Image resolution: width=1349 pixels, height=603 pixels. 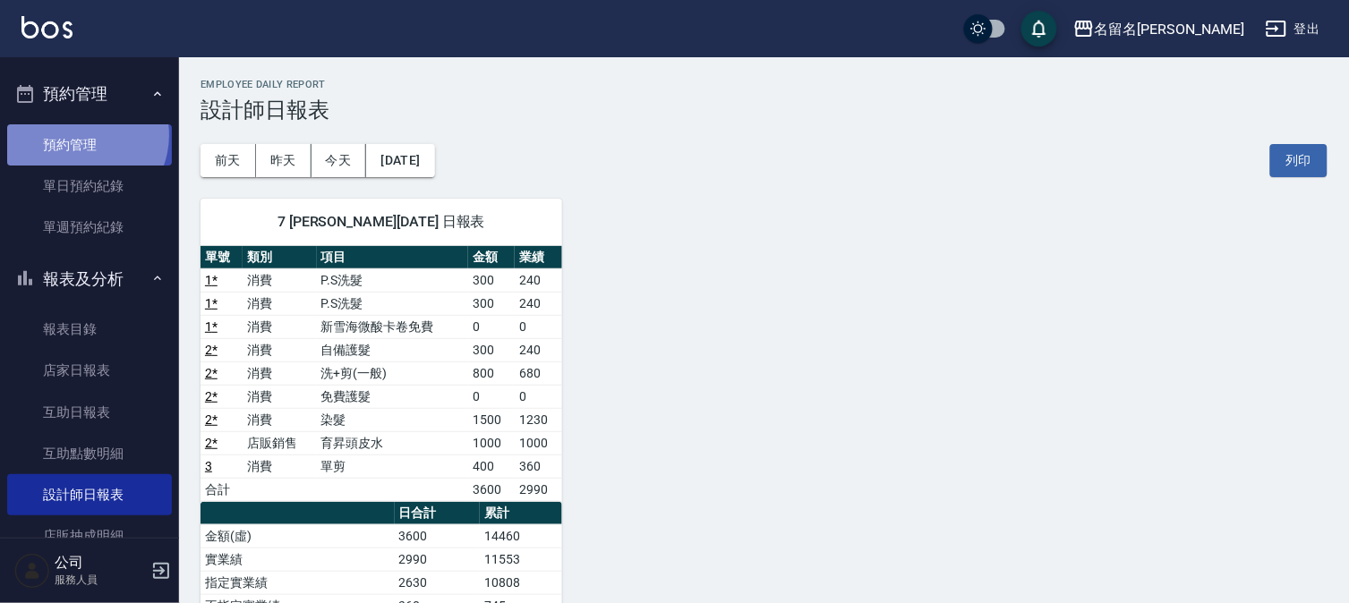 What do you see at coordinates (100, 563) in the screenshot?
I see `h5: 公司` at bounding box center [100, 563].